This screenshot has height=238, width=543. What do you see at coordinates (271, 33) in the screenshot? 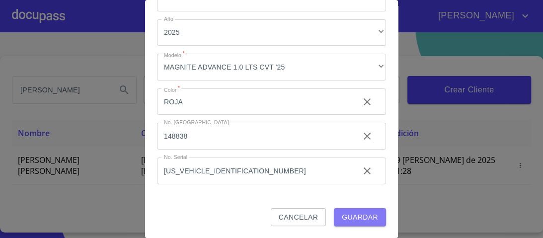
I see `div: 2025` at bounding box center [271, 33].